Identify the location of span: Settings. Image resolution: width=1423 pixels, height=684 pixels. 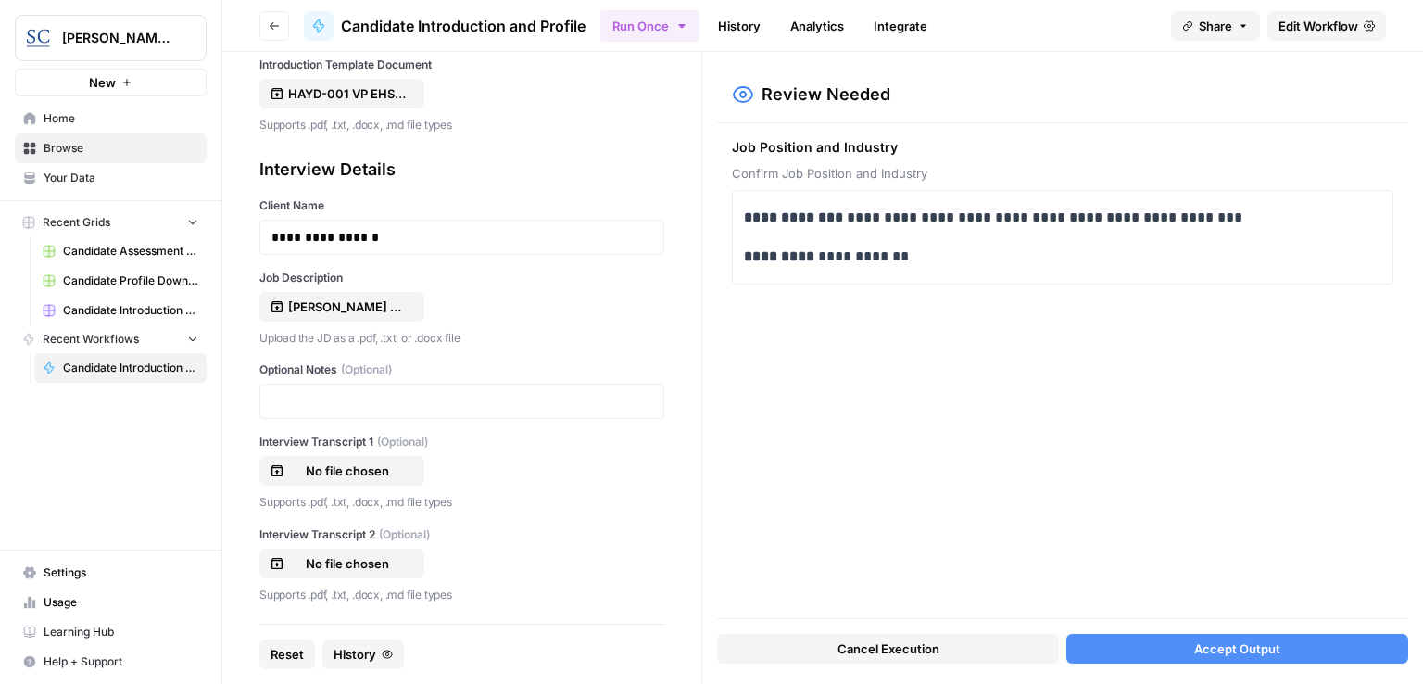
(120, 573).